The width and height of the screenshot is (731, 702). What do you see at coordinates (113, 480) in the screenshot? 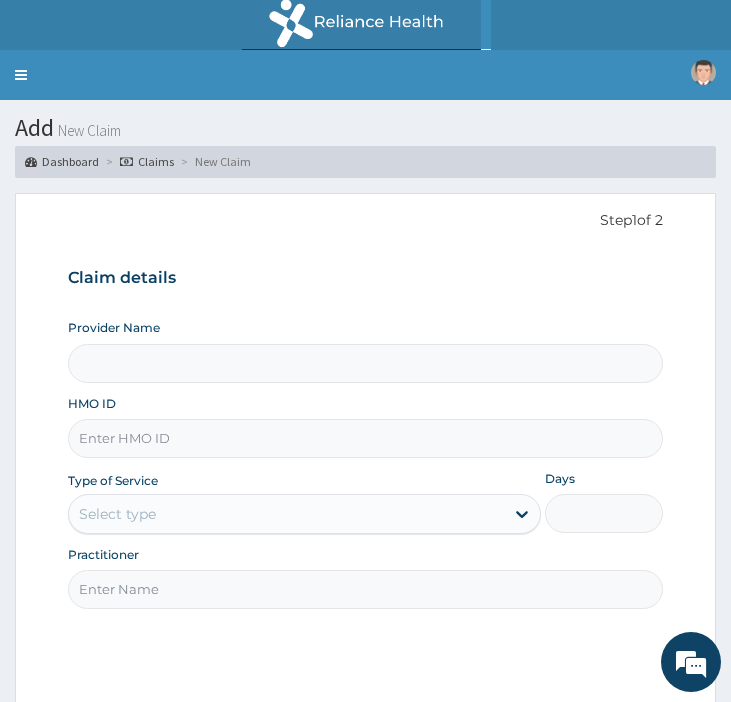
I see `label: Type of Service` at bounding box center [113, 480].